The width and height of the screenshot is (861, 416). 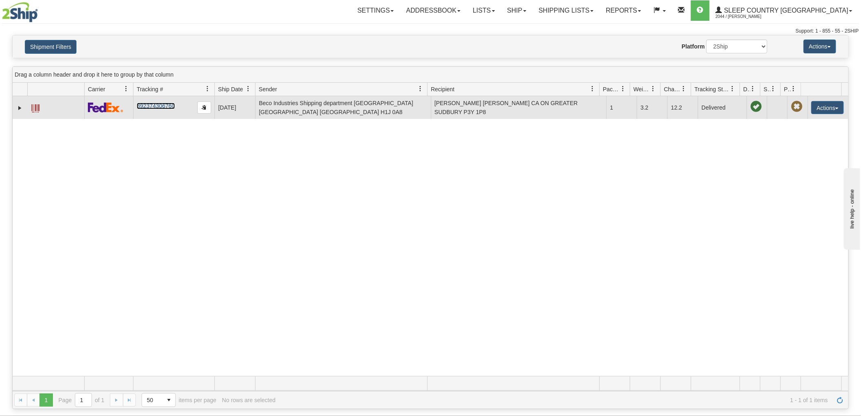 I want to click on a: Addressbook, so click(x=433, y=11).